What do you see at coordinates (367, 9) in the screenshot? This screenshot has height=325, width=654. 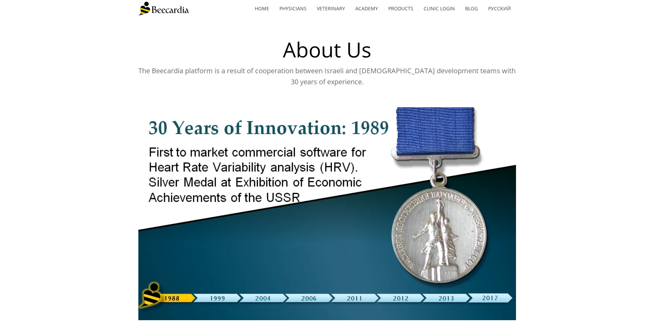 I see `a: Academy` at bounding box center [367, 9].